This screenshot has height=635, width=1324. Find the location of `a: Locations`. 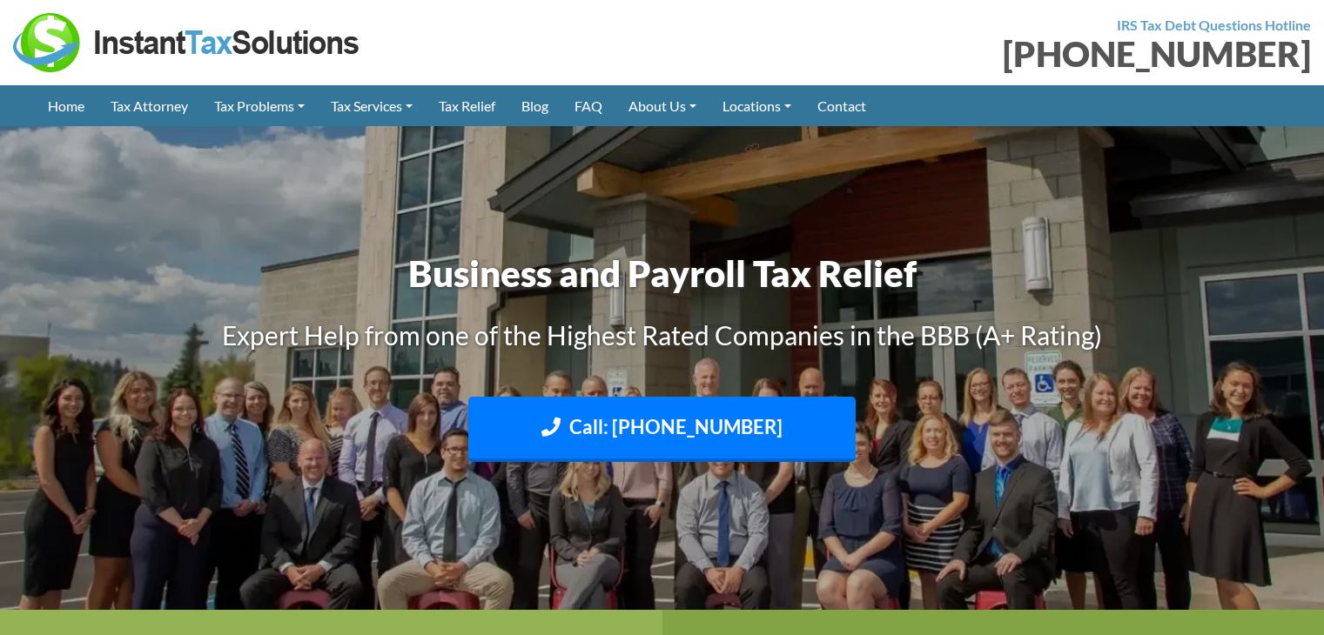

a: Locations is located at coordinates (756, 105).